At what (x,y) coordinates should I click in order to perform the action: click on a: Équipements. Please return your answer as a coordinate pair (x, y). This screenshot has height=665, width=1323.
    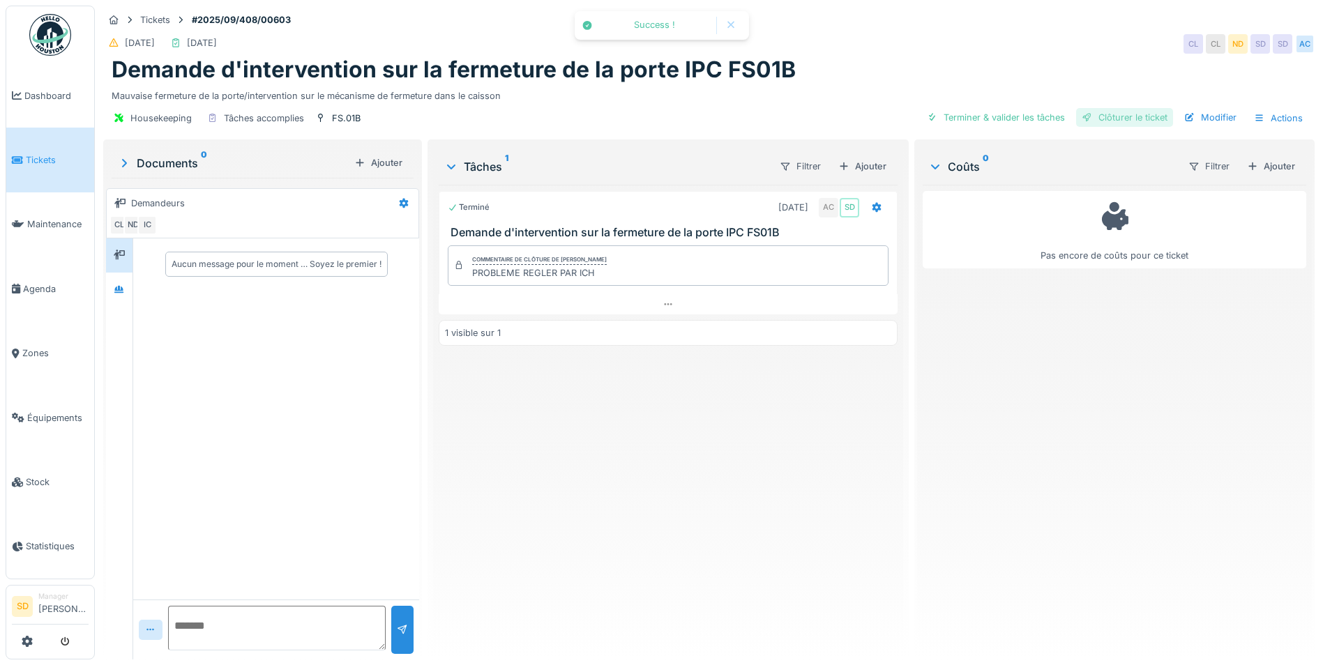
    Looking at the image, I should click on (50, 418).